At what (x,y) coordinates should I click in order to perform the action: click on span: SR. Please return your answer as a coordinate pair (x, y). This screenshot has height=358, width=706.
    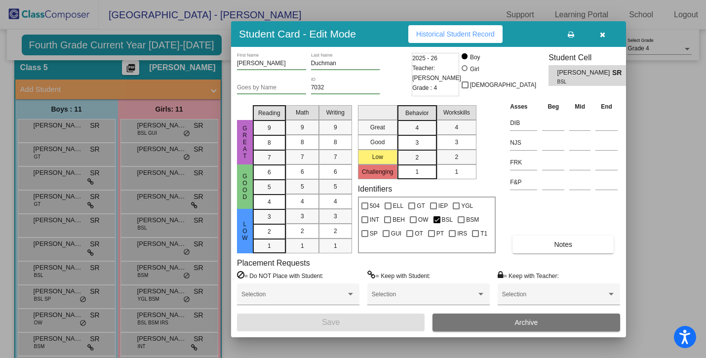
    Looking at the image, I should click on (619, 73).